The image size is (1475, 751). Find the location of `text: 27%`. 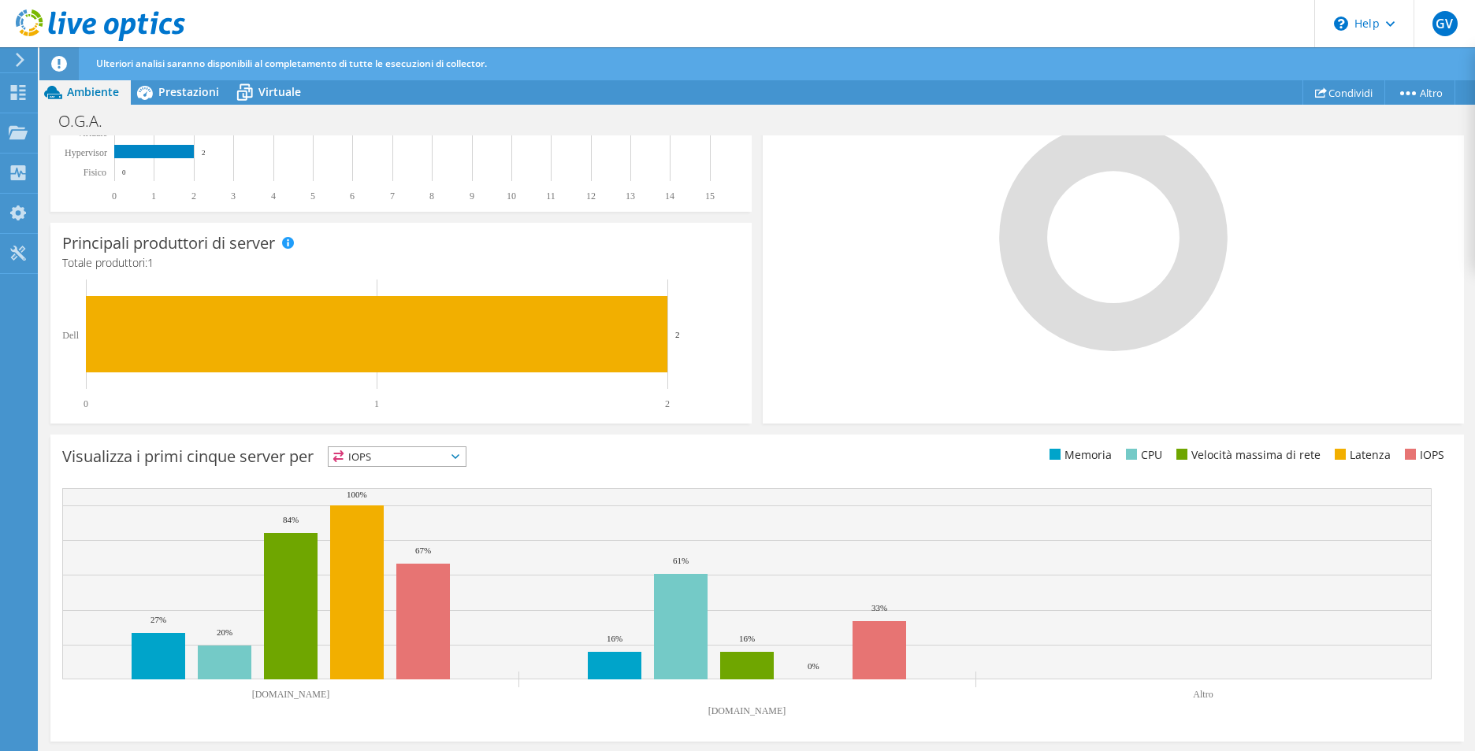

text: 27% is located at coordinates (158, 620).